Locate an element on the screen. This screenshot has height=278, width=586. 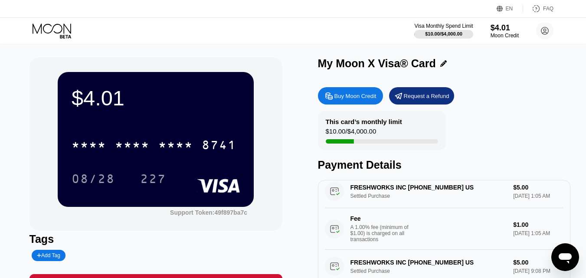
div: A 1.00% fee (minimum of $1.00) is charged on all transactions is located at coordinates (383, 234).